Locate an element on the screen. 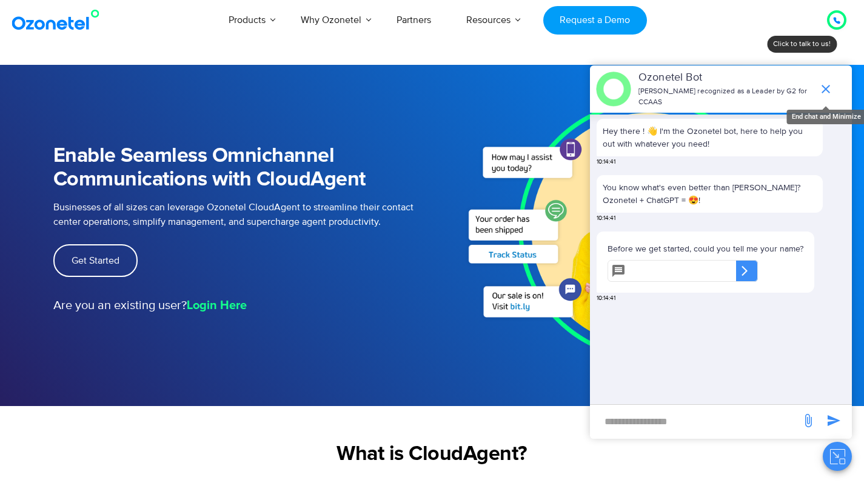 This screenshot has width=864, height=483. p: Are you an existing user? is located at coordinates (233, 305).